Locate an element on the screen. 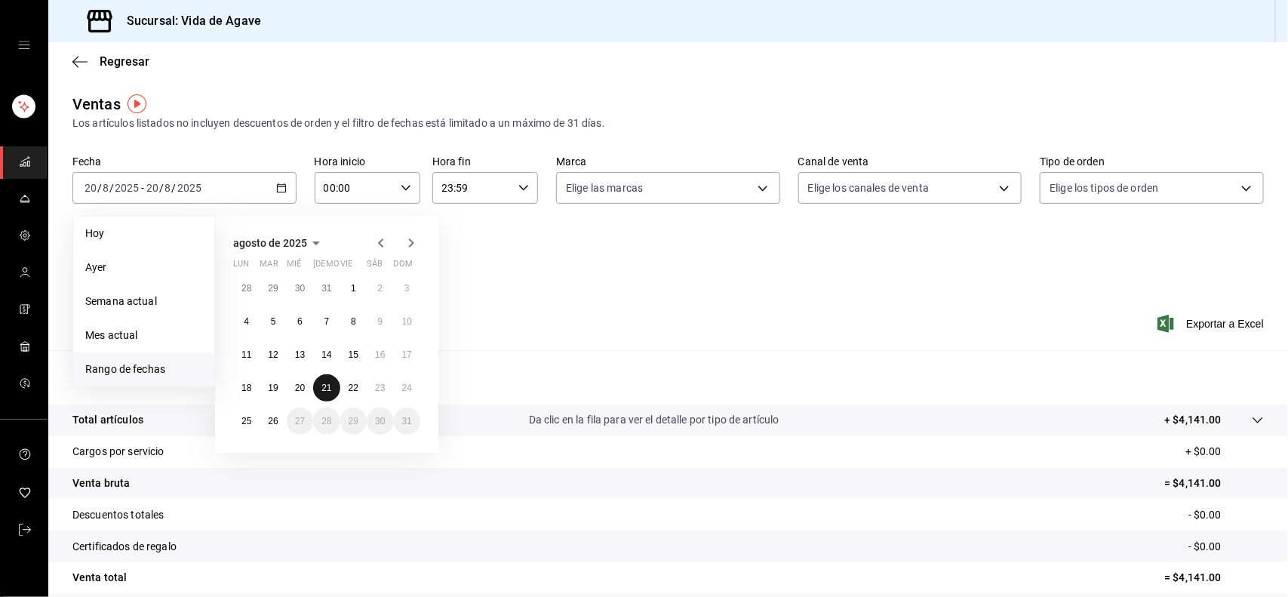 This screenshot has height=597, width=1288. button: 7 de agosto de 2025 is located at coordinates (326, 321).